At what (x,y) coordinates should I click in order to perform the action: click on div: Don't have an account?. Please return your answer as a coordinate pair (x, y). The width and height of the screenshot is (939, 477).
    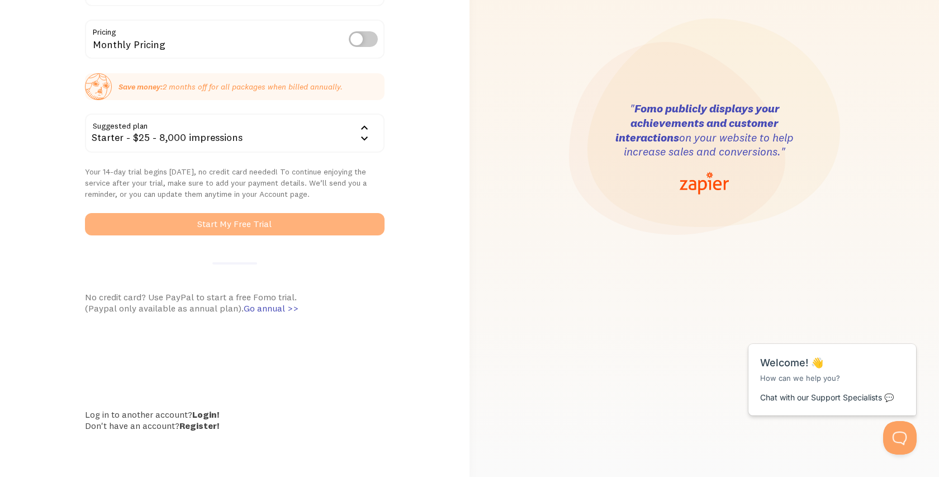
    Looking at the image, I should click on (235, 426).